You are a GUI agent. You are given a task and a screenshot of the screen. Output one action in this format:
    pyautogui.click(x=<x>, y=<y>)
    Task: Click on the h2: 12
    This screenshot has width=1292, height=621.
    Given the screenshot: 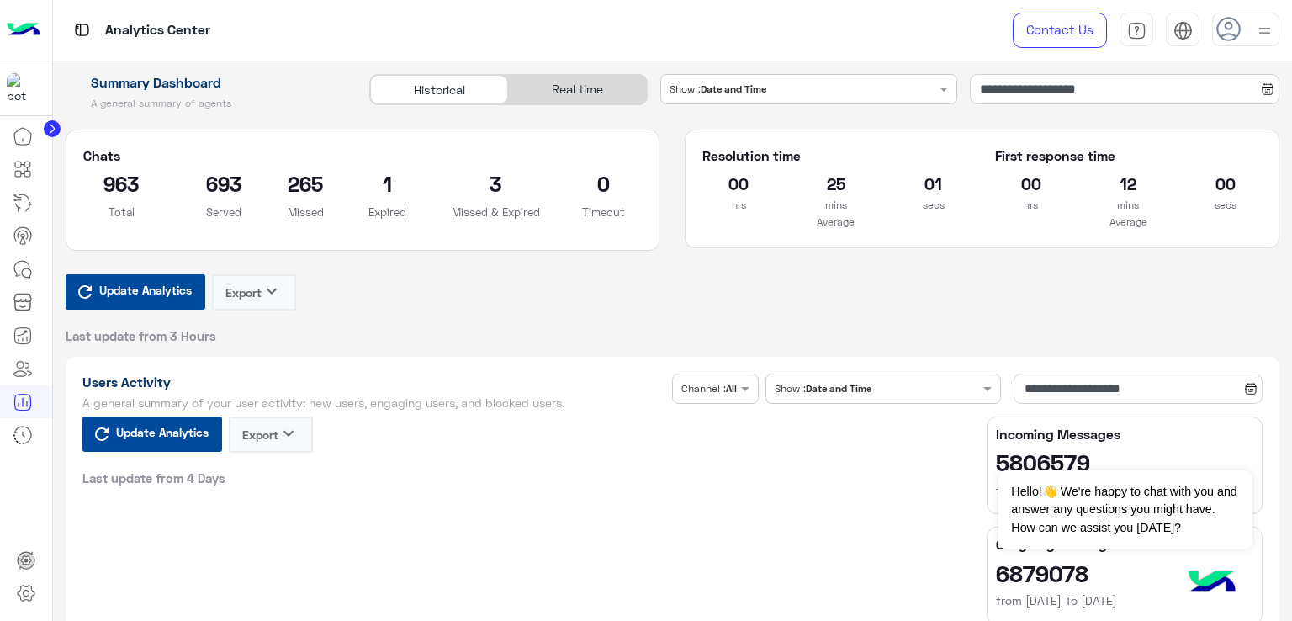 What is the action you would take?
    pyautogui.click(x=1128, y=183)
    